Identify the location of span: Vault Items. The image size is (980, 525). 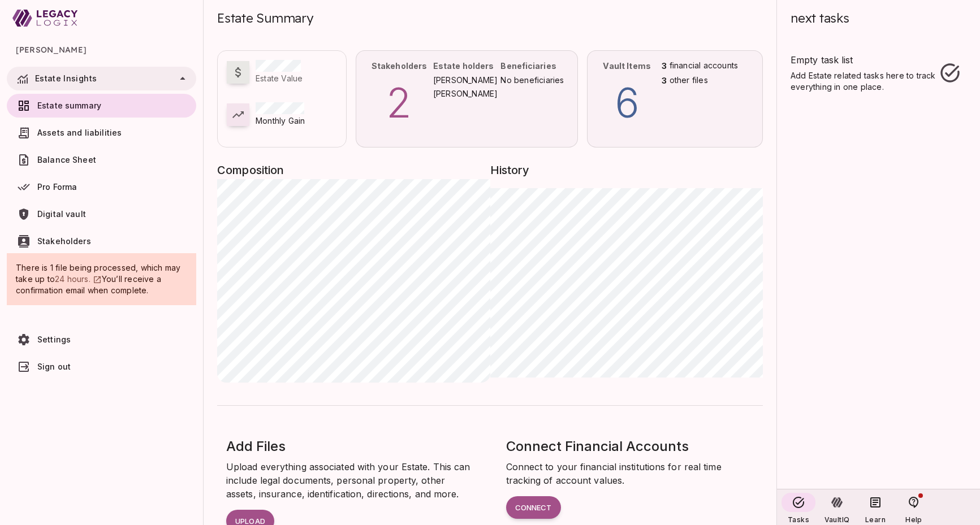
(627, 66).